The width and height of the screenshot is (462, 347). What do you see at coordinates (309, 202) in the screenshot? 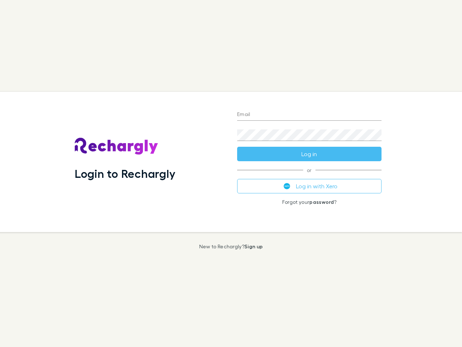
I see `p: Forgot your ?` at bounding box center [309, 202].